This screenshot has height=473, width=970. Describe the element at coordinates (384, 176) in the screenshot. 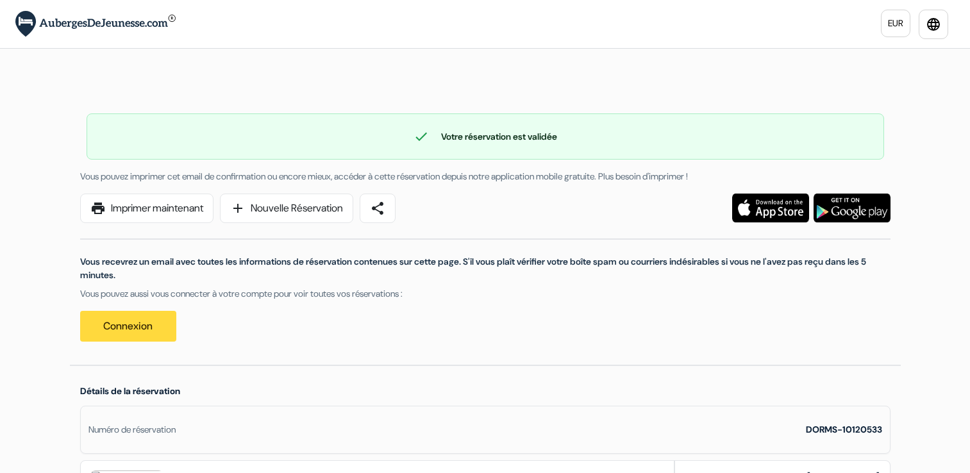

I see `span: Vous pouvez imprimer cet email de confirmation ou encore mieux, accéder à cette réservation depui...` at that location.